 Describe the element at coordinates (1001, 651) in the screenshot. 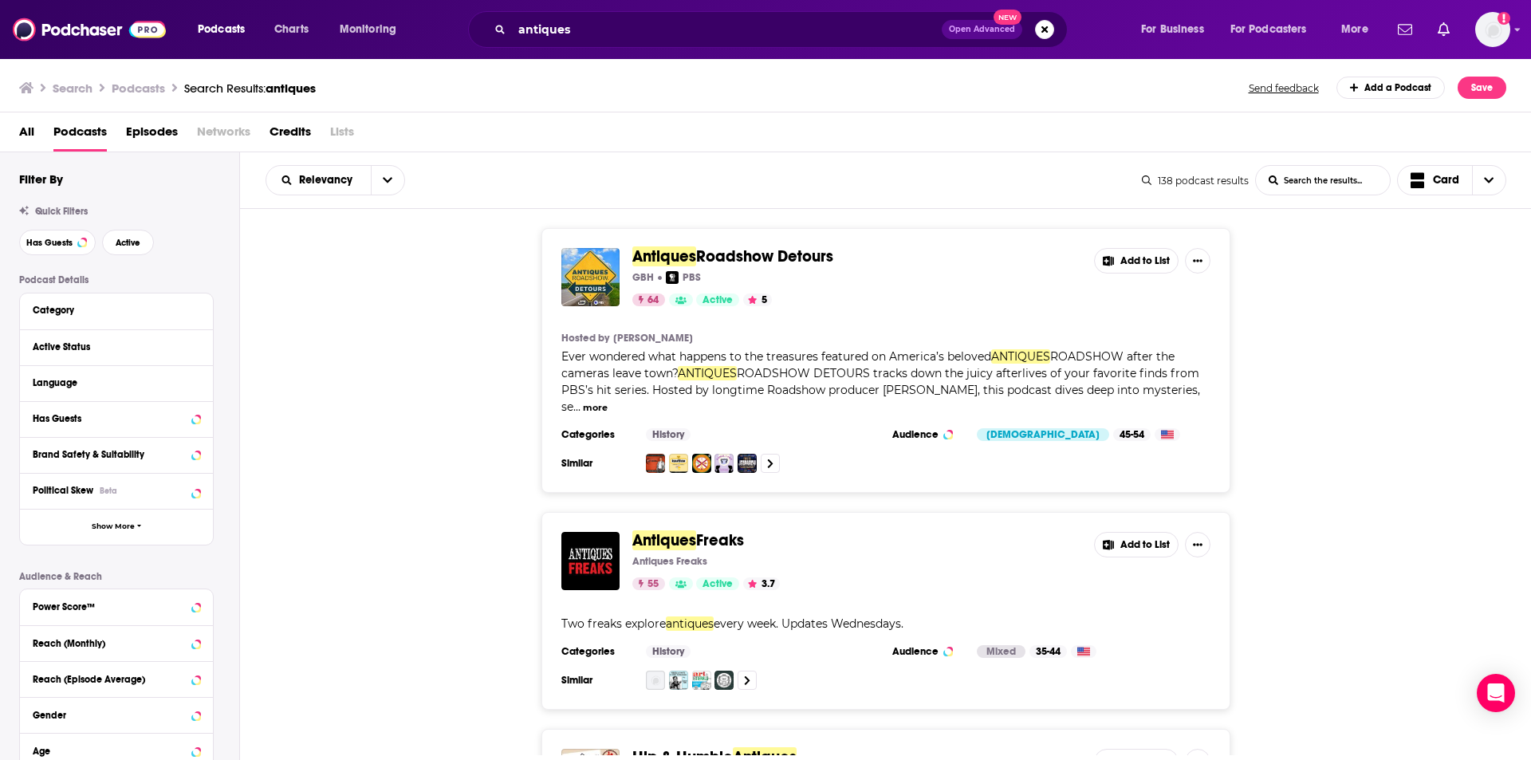

I see `div: Mixed` at that location.